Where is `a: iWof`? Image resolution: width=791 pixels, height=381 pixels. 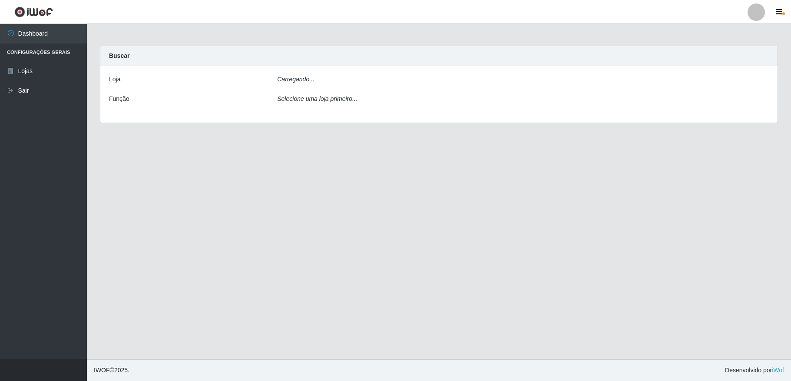
a: iWof is located at coordinates (778, 370).